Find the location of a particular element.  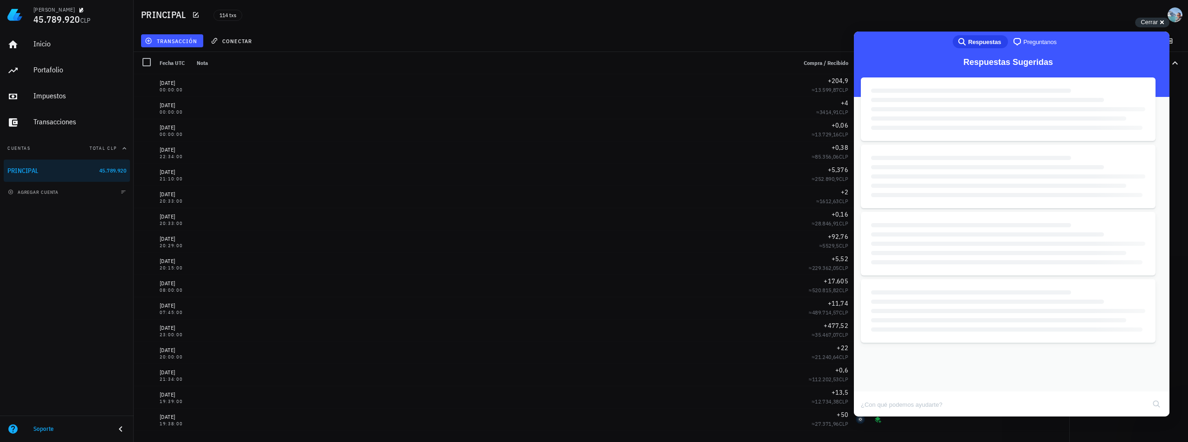

div: 20:00:00 is located at coordinates (174, 357).